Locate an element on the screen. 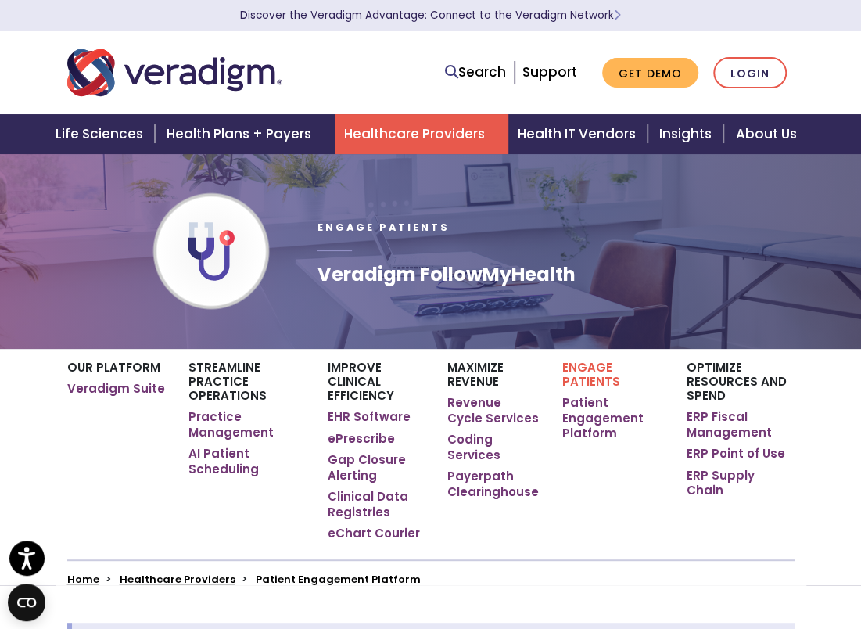 This screenshot has height=629, width=861. a: Search is located at coordinates (476, 72).